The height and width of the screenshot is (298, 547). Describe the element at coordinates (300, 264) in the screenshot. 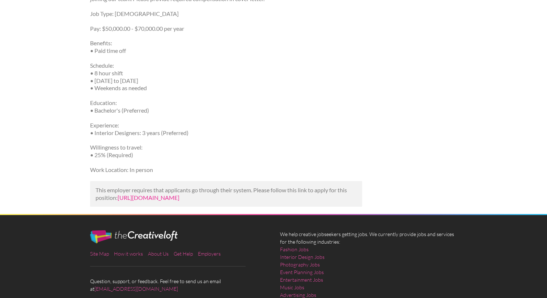

I see `a: Photography Jobs` at that location.